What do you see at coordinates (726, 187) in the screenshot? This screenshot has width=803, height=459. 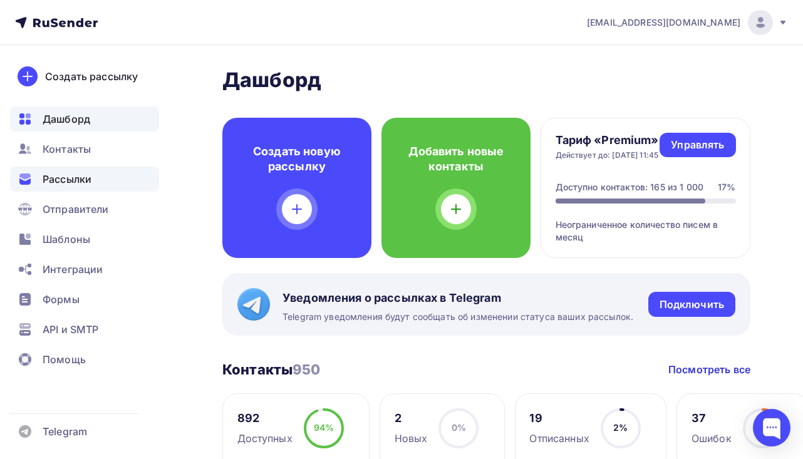 I see `div: 17%` at bounding box center [726, 187].